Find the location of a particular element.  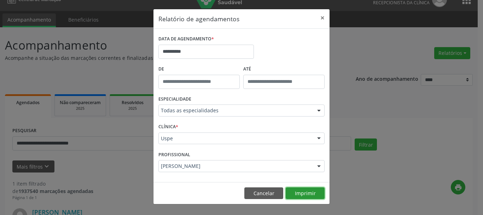

span: Uspe is located at coordinates (235, 138).